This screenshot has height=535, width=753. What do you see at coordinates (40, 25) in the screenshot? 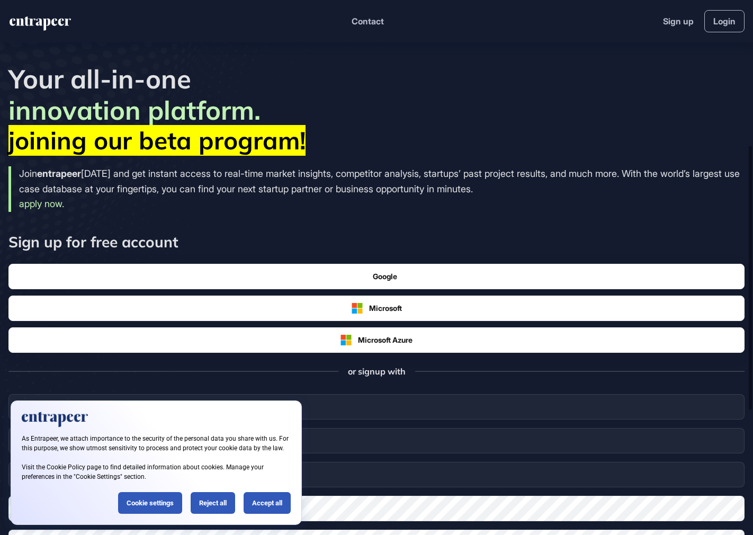
I see `a: entrapeer-logo` at bounding box center [40, 25].